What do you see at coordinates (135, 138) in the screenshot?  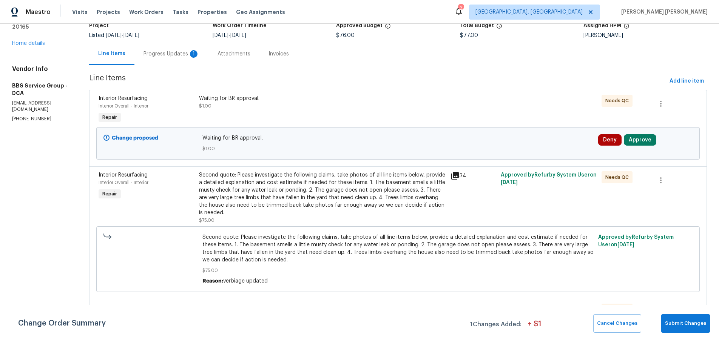 I see `b: Change proposed` at bounding box center [135, 138].